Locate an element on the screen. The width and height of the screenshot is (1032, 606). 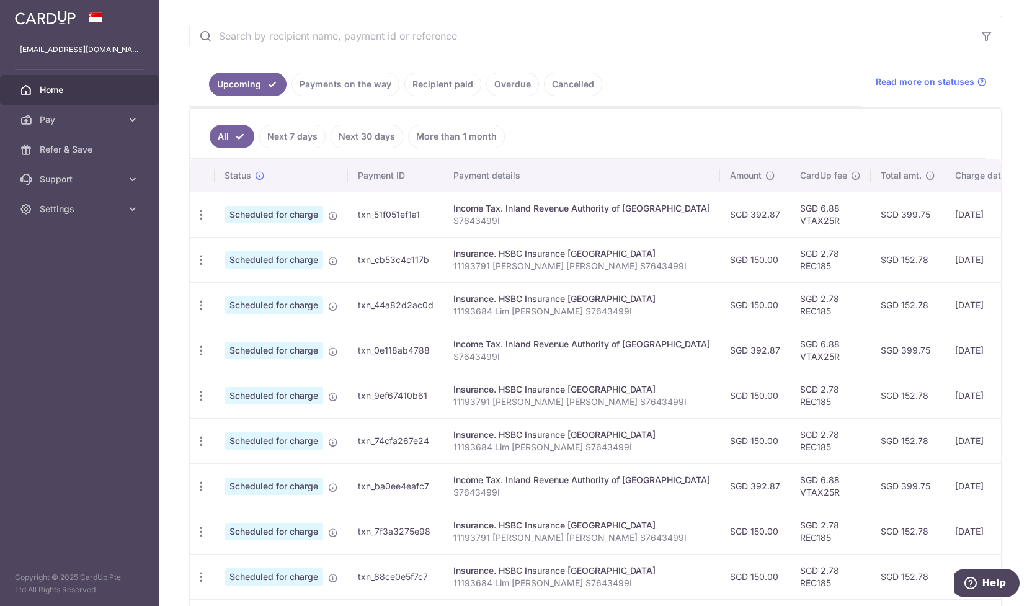
a: Next 7 days is located at coordinates (292, 136).